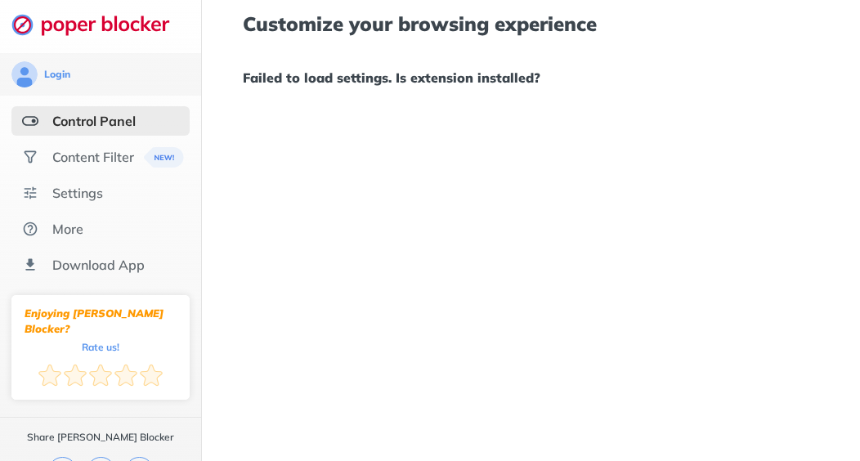 The width and height of the screenshot is (860, 461). I want to click on img: download-app.svg, so click(30, 265).